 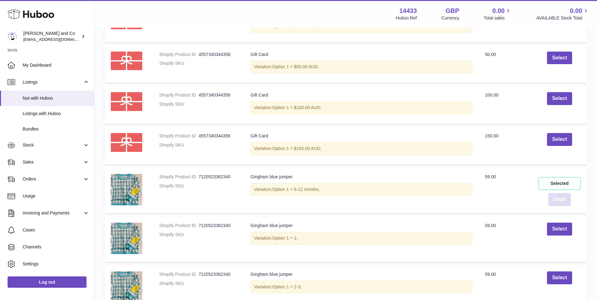 What do you see at coordinates (56, 230) in the screenshot?
I see `span: Cases` at bounding box center [56, 230].